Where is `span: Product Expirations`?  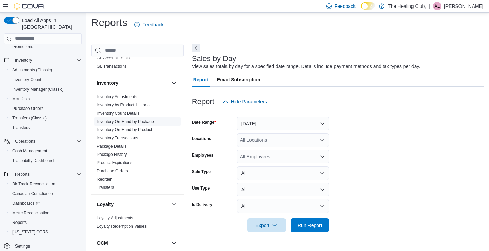 span: Product Expirations is located at coordinates (115, 163).